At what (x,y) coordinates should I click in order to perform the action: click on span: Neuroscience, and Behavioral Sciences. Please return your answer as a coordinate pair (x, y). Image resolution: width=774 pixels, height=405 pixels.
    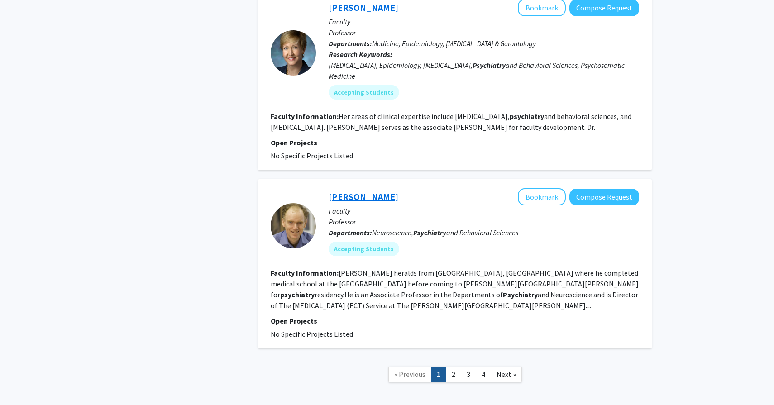
    Looking at the image, I should click on (445, 233).